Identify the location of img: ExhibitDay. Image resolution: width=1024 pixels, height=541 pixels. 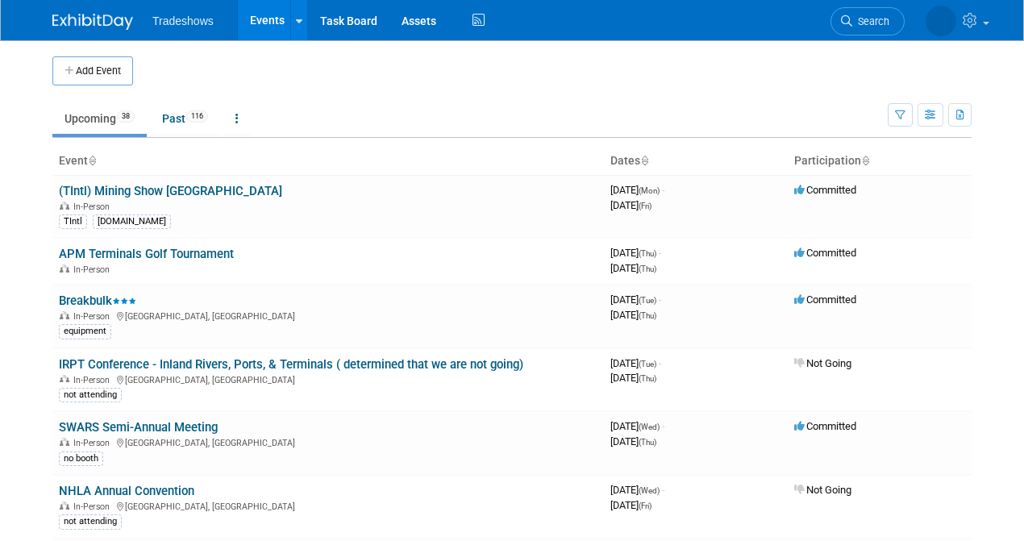
(93, 22).